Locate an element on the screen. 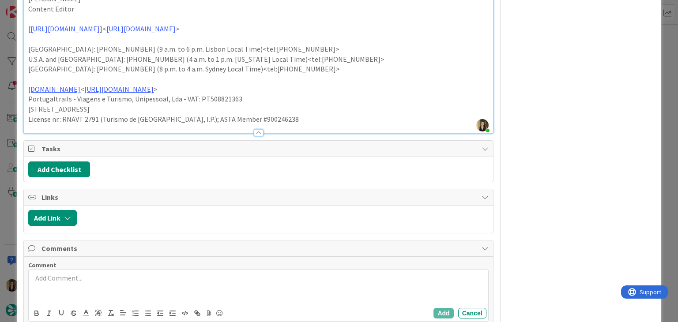 Image resolution: width=678 pixels, height=322 pixels. span: Support is located at coordinates (29, 7).